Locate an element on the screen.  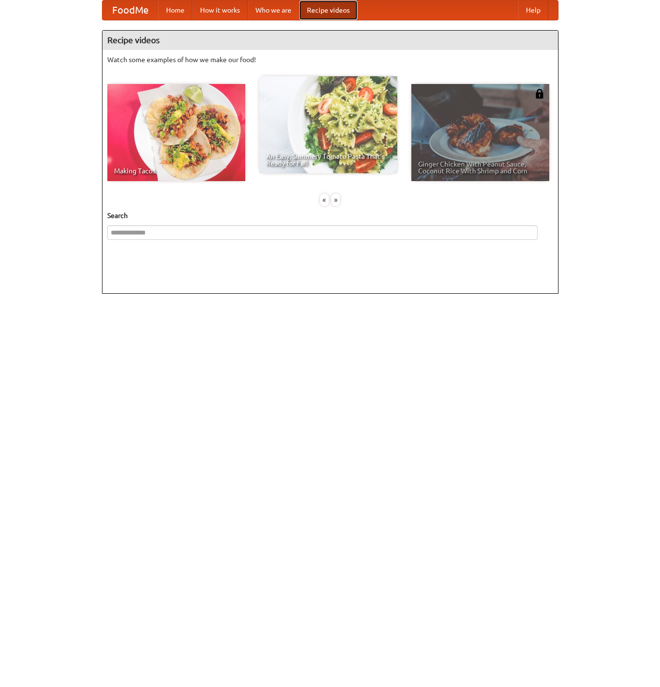
a: How it works is located at coordinates (220, 10).